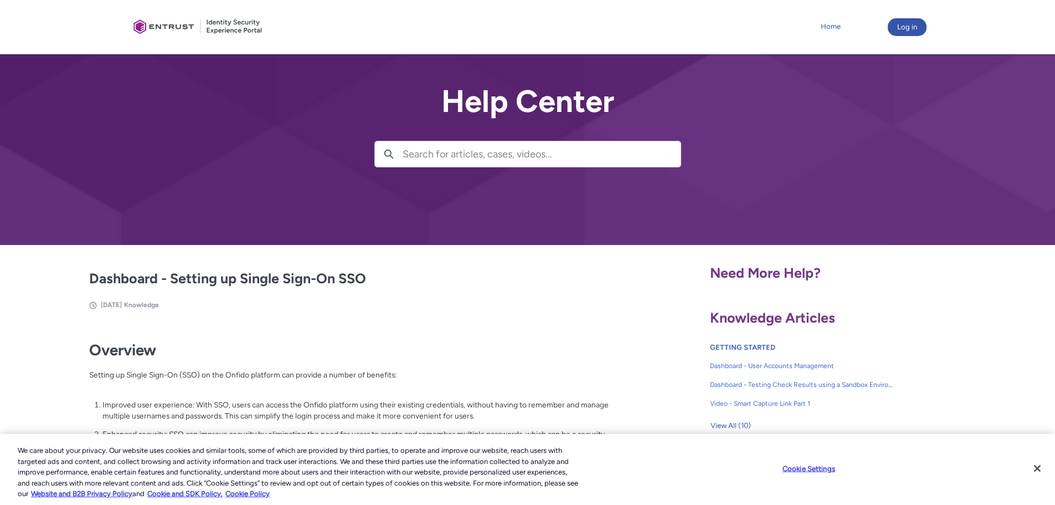  What do you see at coordinates (542, 154) in the screenshot?
I see `input: Search for articles, cases, videos...` at bounding box center [542, 154].